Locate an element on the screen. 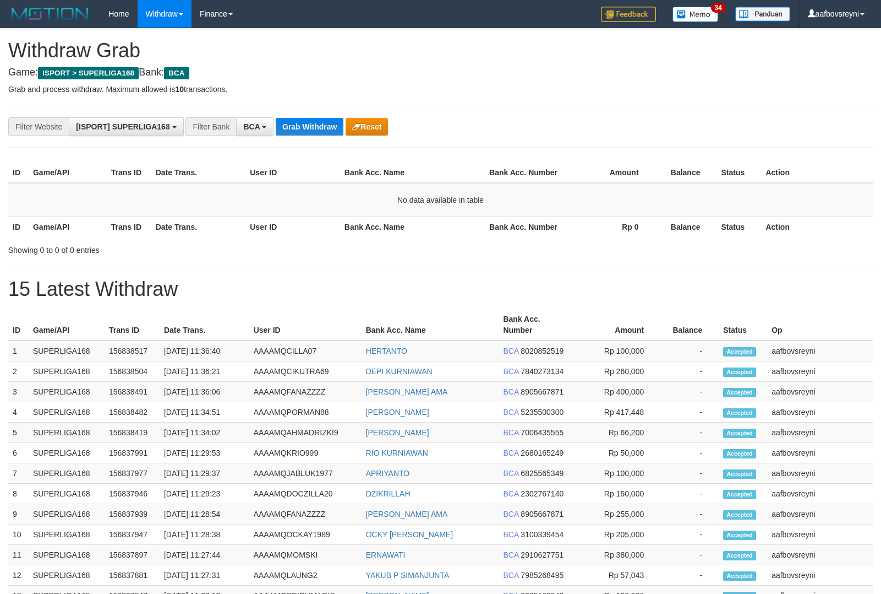  td: Rp 255,000 is located at coordinates (617, 514).